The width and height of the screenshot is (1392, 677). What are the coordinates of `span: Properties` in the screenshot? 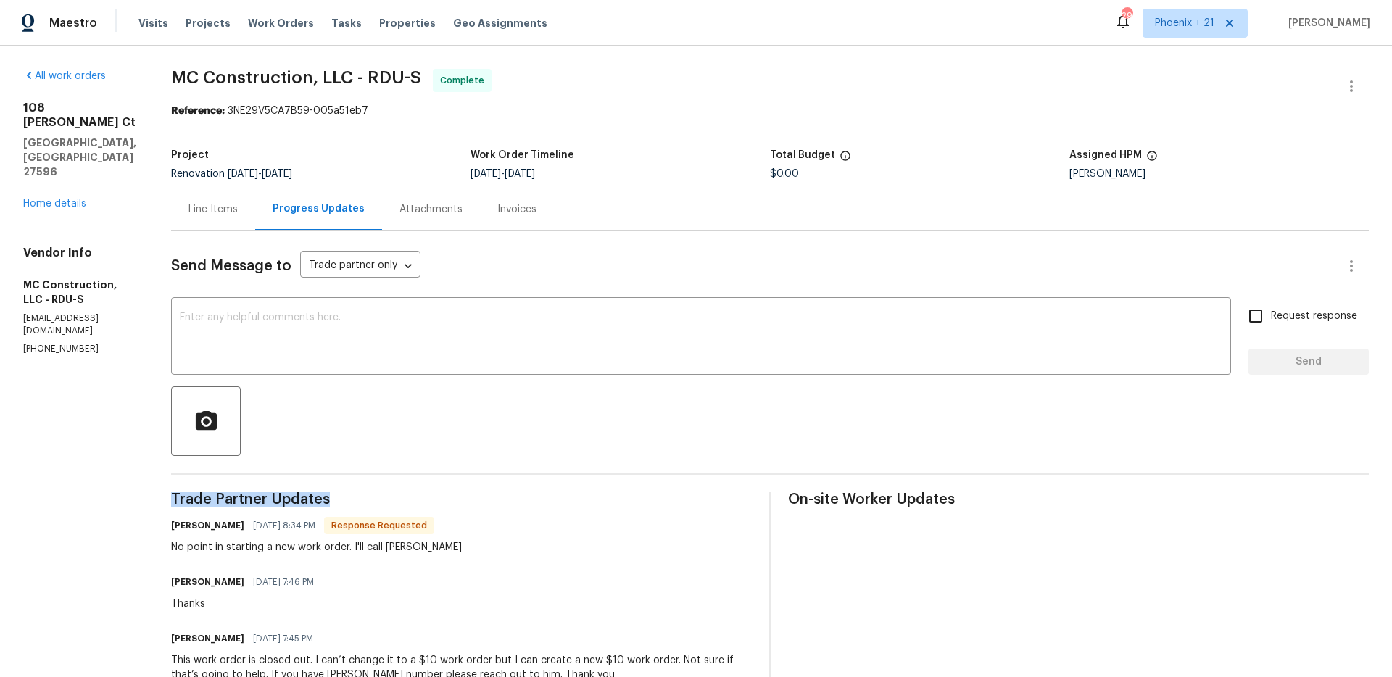 It's located at (408, 23).